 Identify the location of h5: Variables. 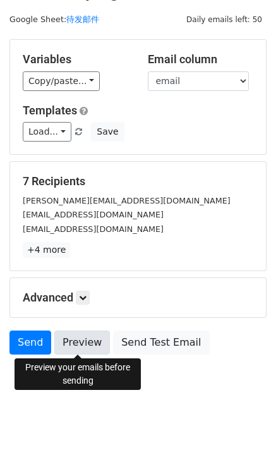
(76, 59).